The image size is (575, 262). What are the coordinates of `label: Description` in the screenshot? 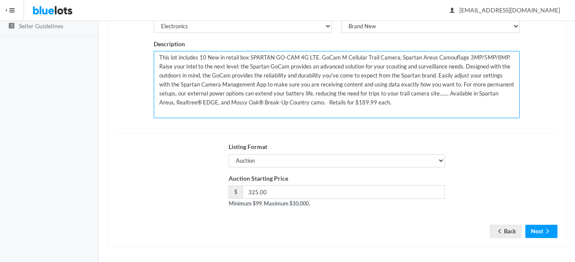 It's located at (169, 44).